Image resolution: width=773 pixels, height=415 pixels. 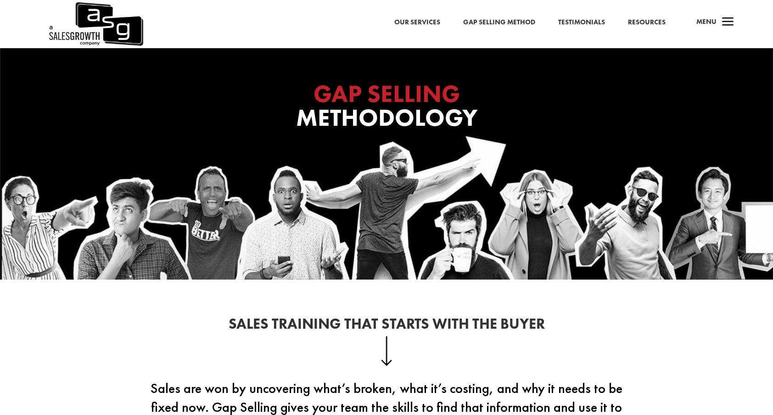 I want to click on a: Resources, so click(x=647, y=22).